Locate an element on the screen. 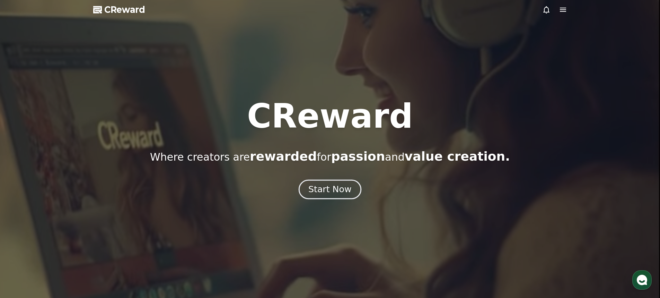  button: Start Now is located at coordinates (330, 189).